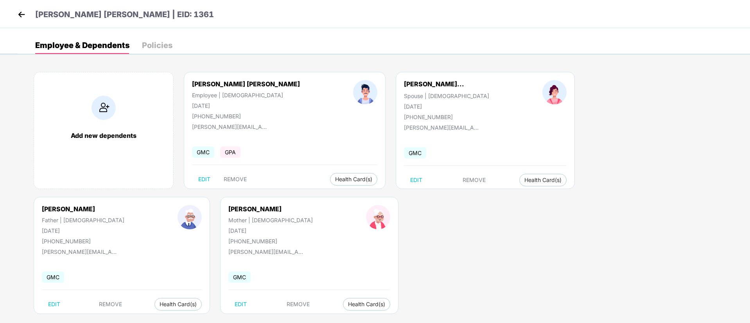 Image resolution: width=750 pixels, height=323 pixels. I want to click on img: back, so click(22, 14).